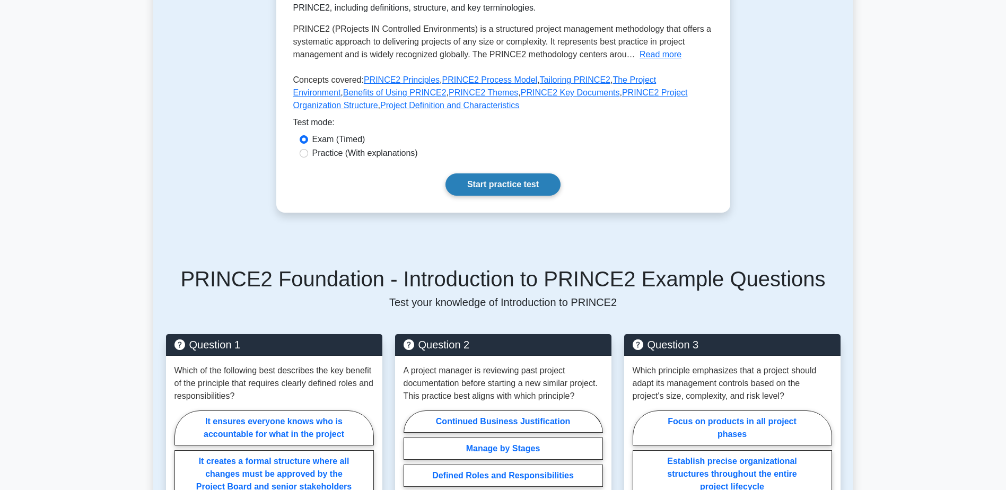 The height and width of the screenshot is (490, 1006). What do you see at coordinates (274, 384) in the screenshot?
I see `p: Which of the following best describes the key benefit of the principle that requires clearly defi...` at bounding box center [274, 384].